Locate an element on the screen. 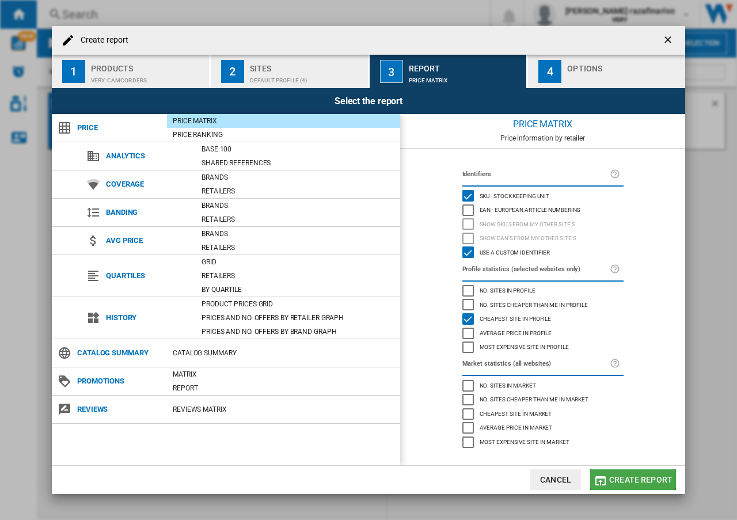 This screenshot has width=737, height=520. md-checkbox: Use a custom identifier is located at coordinates (543, 252).